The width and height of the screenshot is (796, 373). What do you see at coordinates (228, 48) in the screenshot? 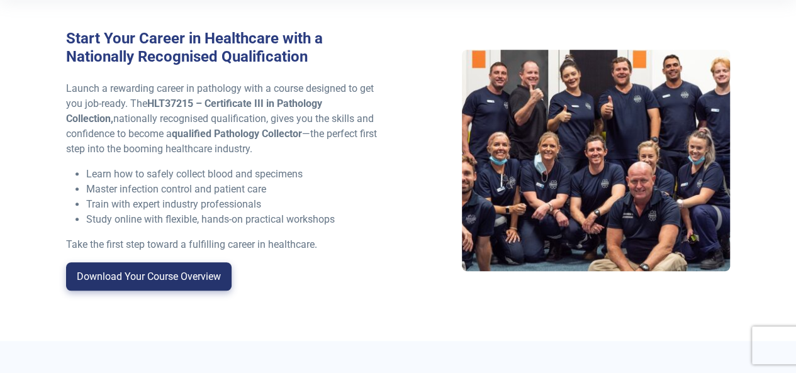
I see `h3: Start Your Career in Healthcare with a Nationally Recognised Qualification` at bounding box center [228, 48].